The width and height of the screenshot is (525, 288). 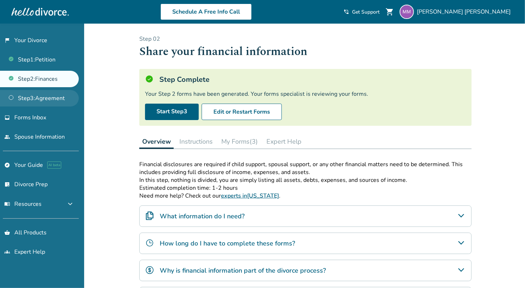 I want to click on span: shopping_basket, so click(x=7, y=233).